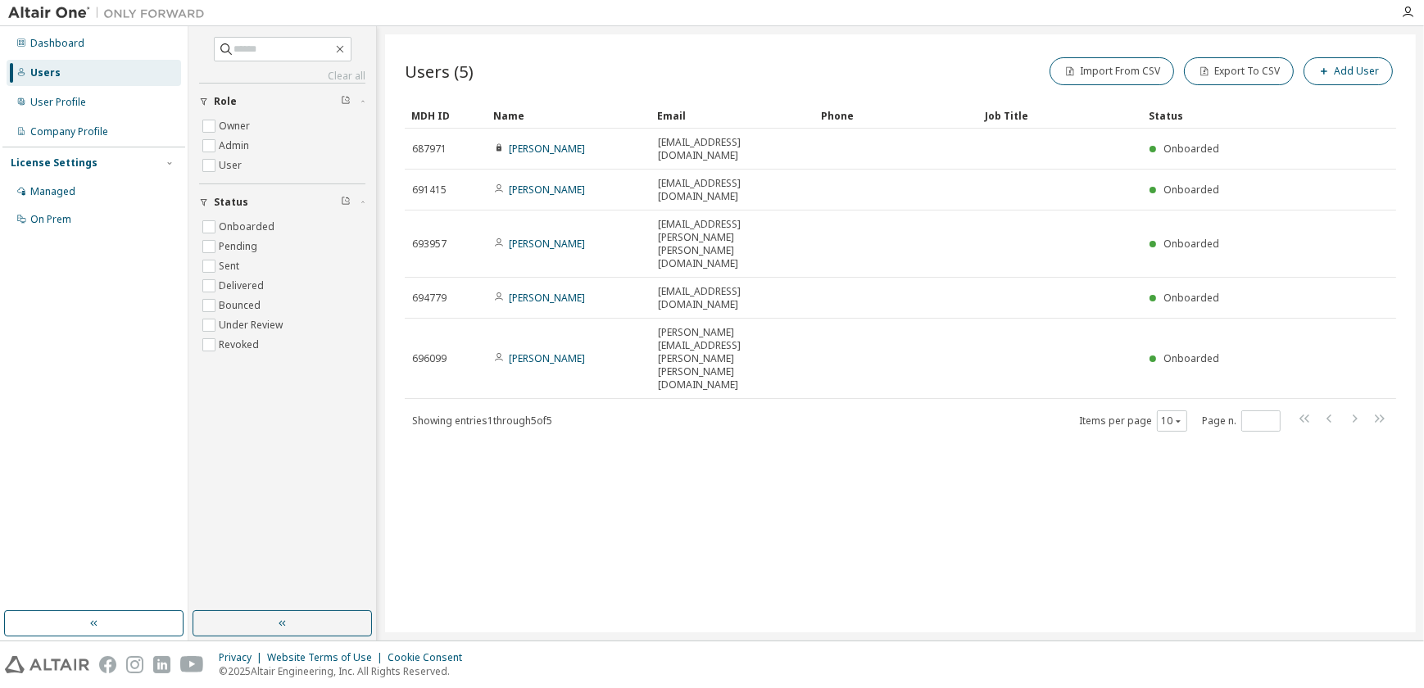 Image resolution: width=1424 pixels, height=688 pixels. I want to click on div: Phone, so click(896, 116).